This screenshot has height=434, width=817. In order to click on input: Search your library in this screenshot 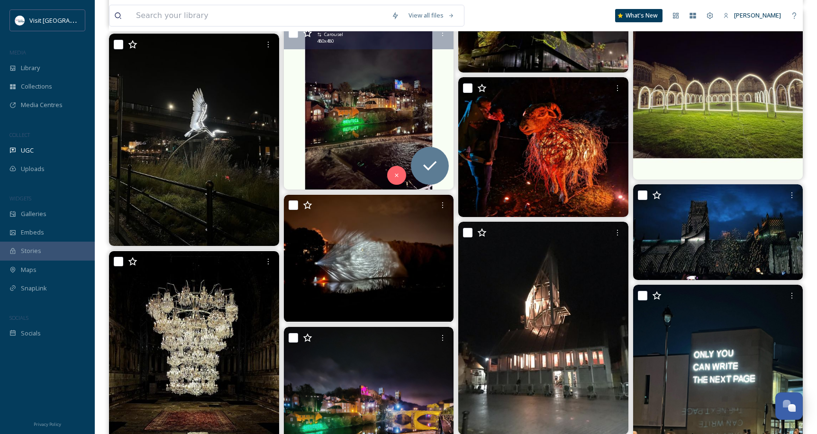, I will do `click(259, 16)`.